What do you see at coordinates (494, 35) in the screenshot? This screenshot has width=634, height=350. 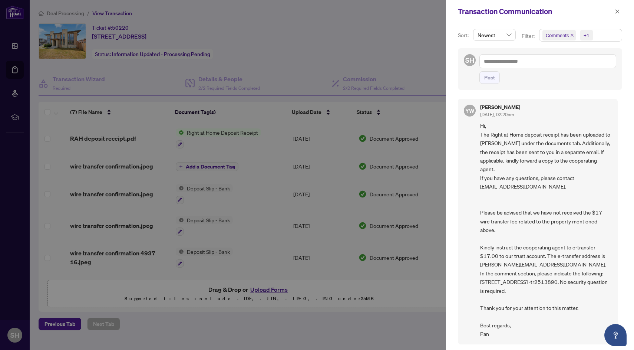 I see `span: Newest` at bounding box center [494, 35].